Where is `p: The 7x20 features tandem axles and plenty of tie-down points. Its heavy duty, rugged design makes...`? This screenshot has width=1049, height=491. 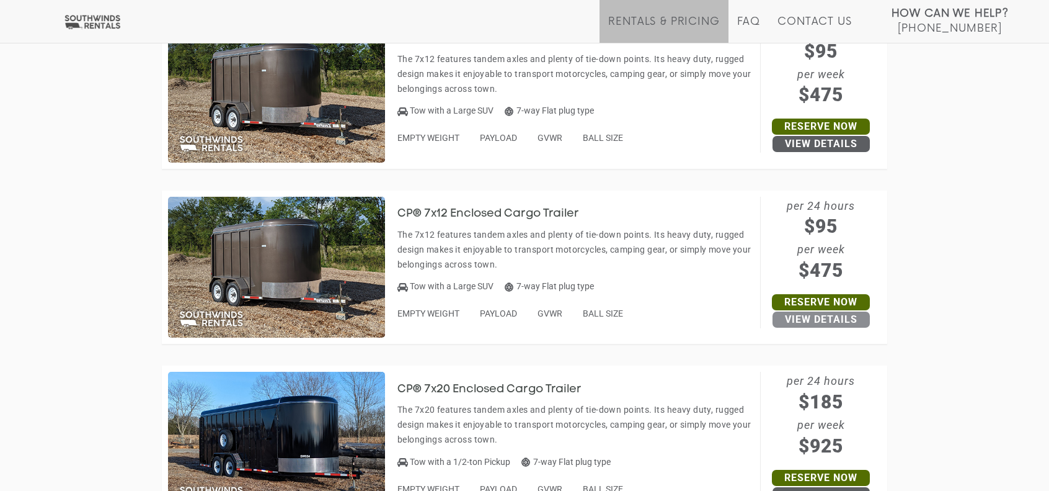 p: The 7x20 features tandem axles and plenty of tie-down points. Its heavy duty, rugged design makes... is located at coordinates (576, 424).